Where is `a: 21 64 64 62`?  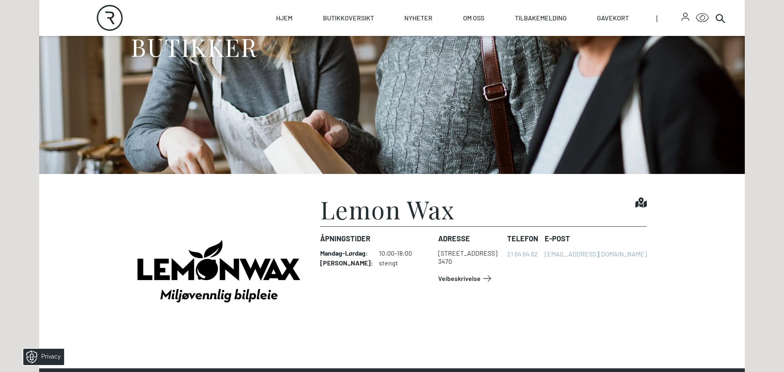 a: 21 64 64 62 is located at coordinates (522, 254).